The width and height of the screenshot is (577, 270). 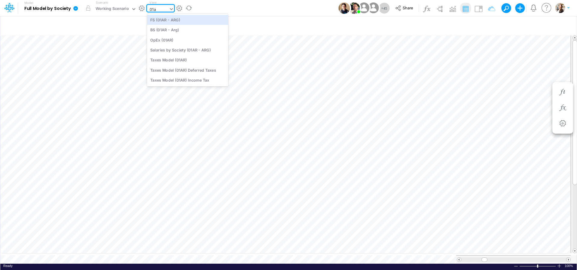 I want to click on span: Share, so click(x=408, y=8).